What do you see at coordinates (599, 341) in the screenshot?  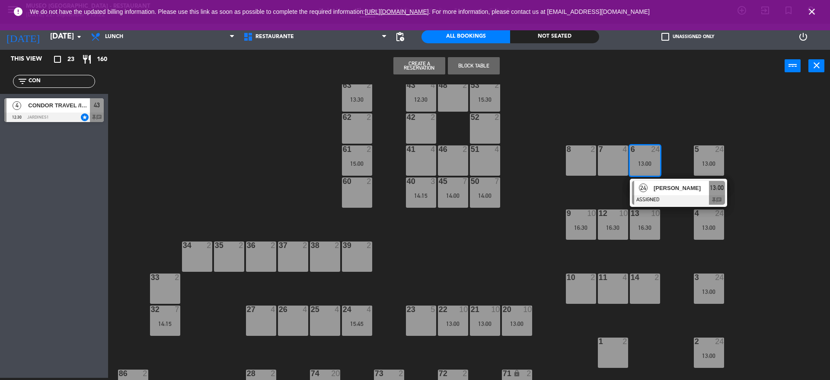 I see `div: 1` at bounding box center [599, 341].